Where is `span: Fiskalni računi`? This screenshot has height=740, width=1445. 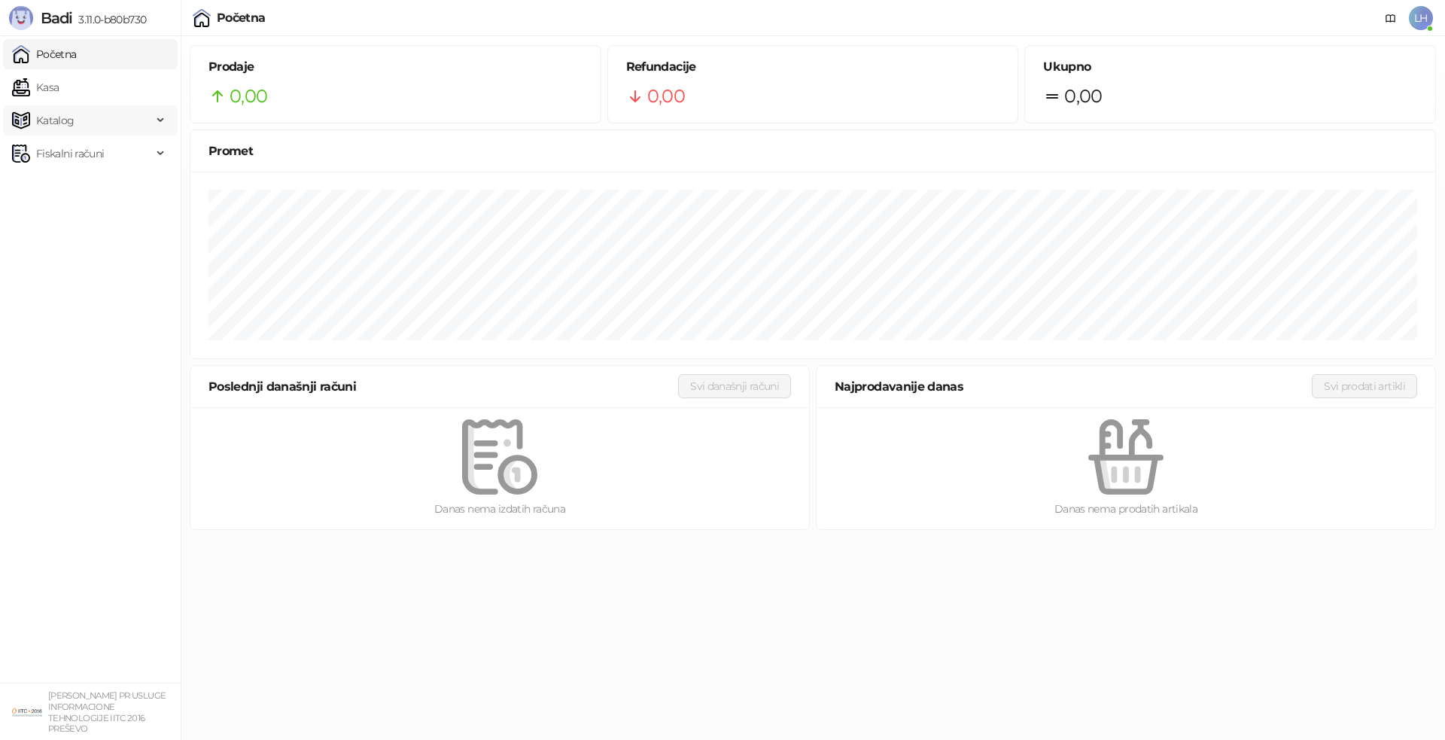
span: Fiskalni računi is located at coordinates (70, 154).